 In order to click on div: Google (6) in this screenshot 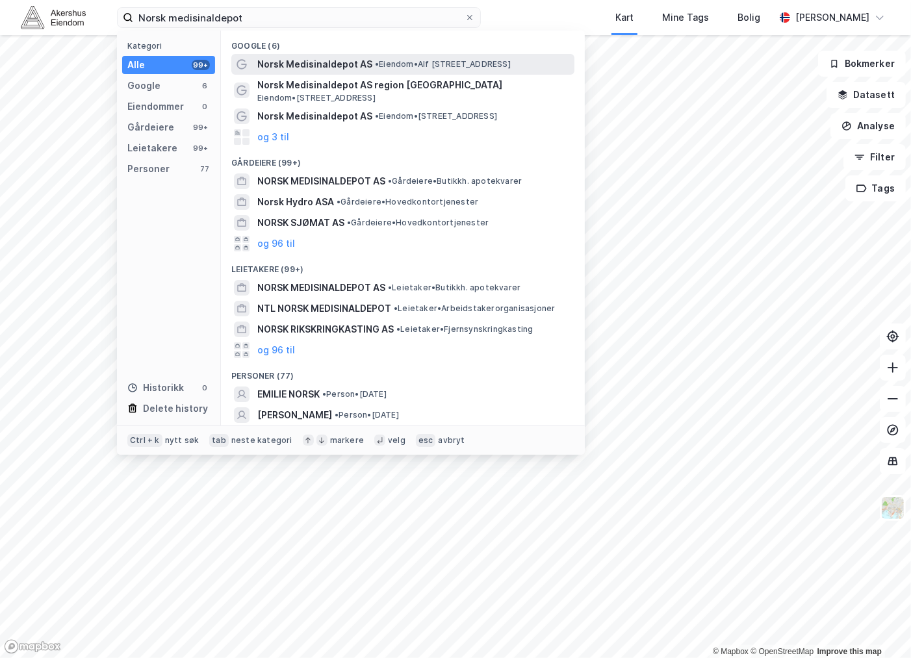, I will do `click(403, 42)`.